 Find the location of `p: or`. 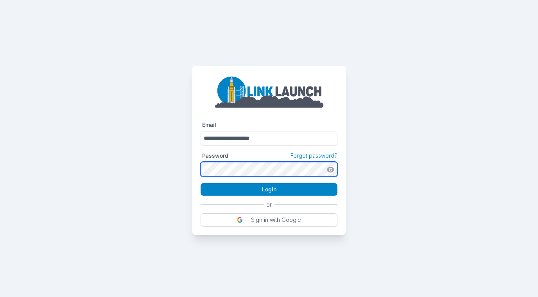

p: or is located at coordinates (269, 204).